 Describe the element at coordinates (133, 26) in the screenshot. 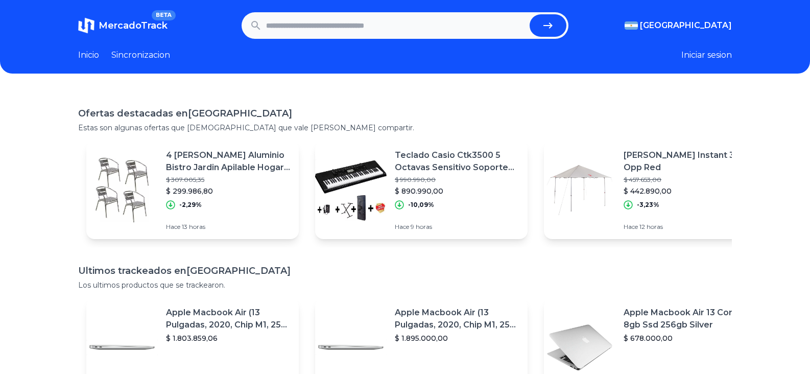

I see `span: MercadoTrack` at that location.